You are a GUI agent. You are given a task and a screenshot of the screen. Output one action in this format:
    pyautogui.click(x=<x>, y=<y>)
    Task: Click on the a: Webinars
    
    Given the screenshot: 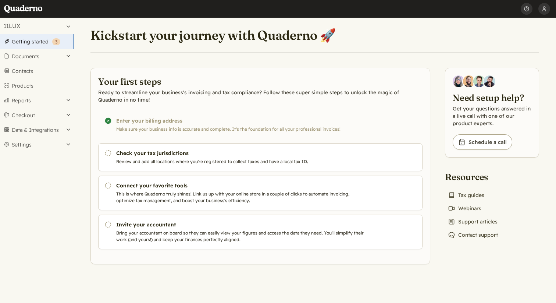 What is the action you would take?
    pyautogui.click(x=465, y=208)
    